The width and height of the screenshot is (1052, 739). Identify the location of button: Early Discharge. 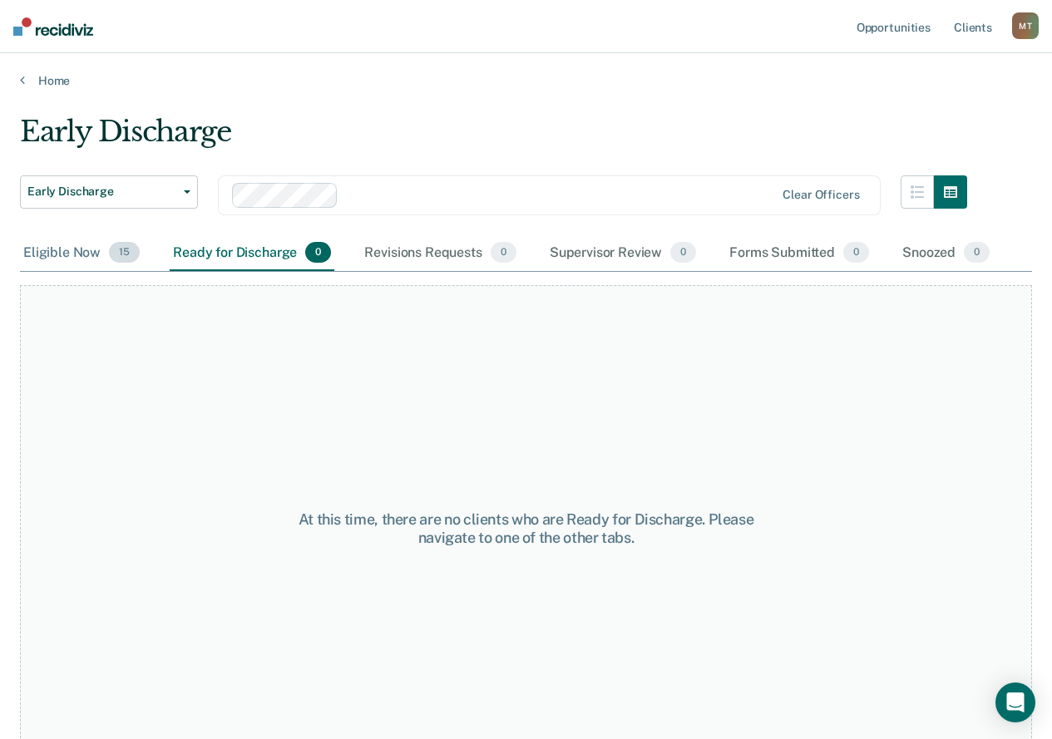
(109, 192).